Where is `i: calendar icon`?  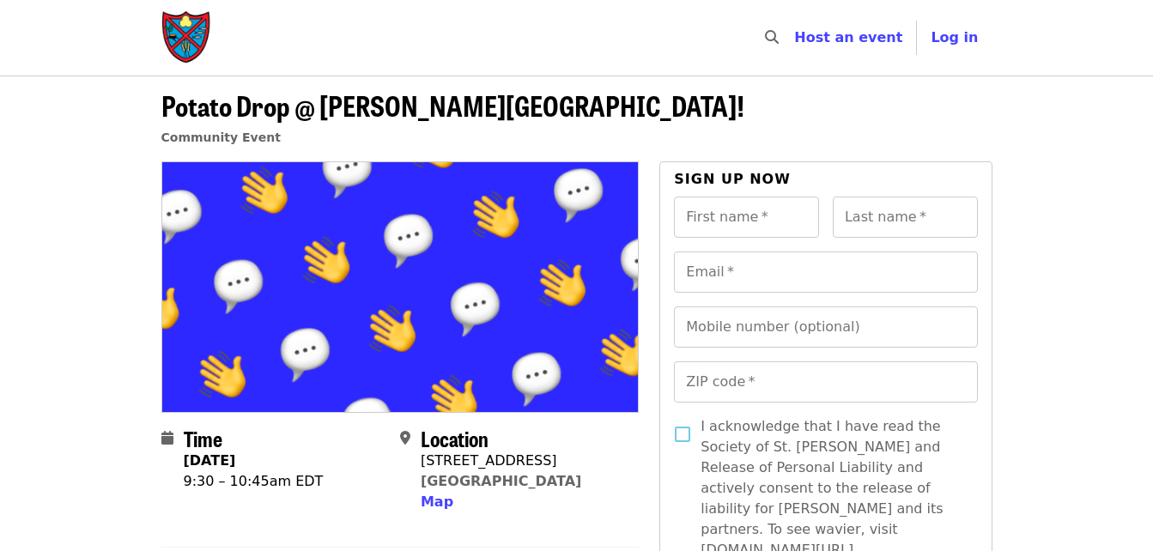
i: calendar icon is located at coordinates (167, 438).